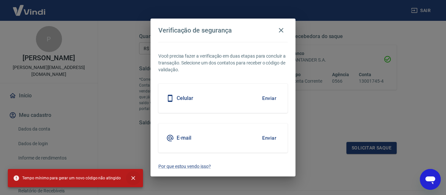 The image size is (446, 195). What do you see at coordinates (133, 178) in the screenshot?
I see `button: close` at bounding box center [133, 178].